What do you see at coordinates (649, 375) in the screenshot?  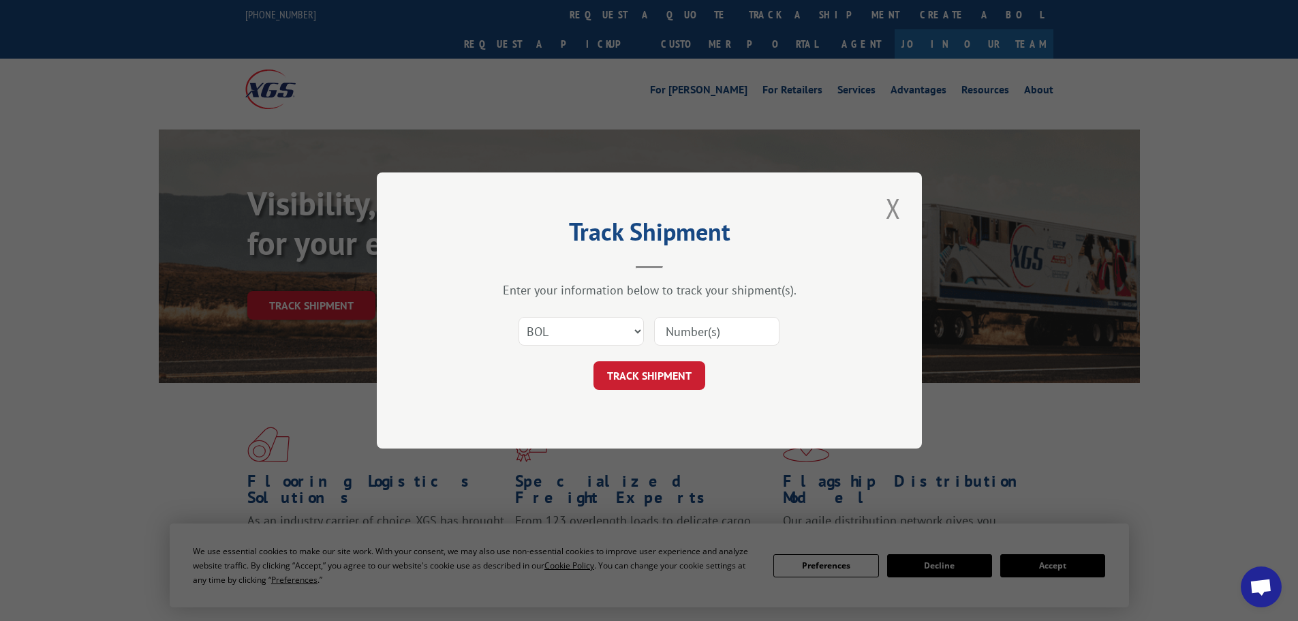 I see `button: TRACK SHIPMENT` at bounding box center [649, 375].